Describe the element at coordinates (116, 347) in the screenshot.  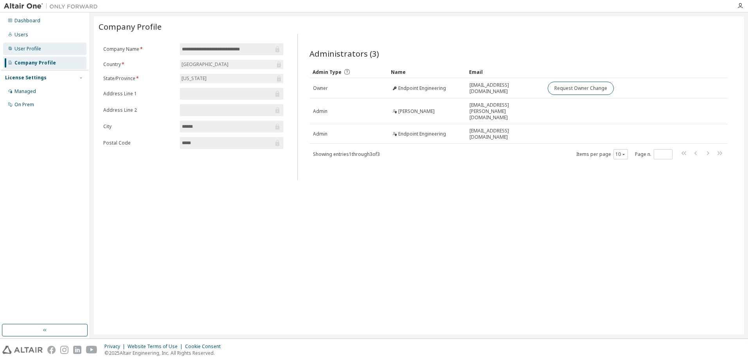
I see `div: Privacy` at that location.